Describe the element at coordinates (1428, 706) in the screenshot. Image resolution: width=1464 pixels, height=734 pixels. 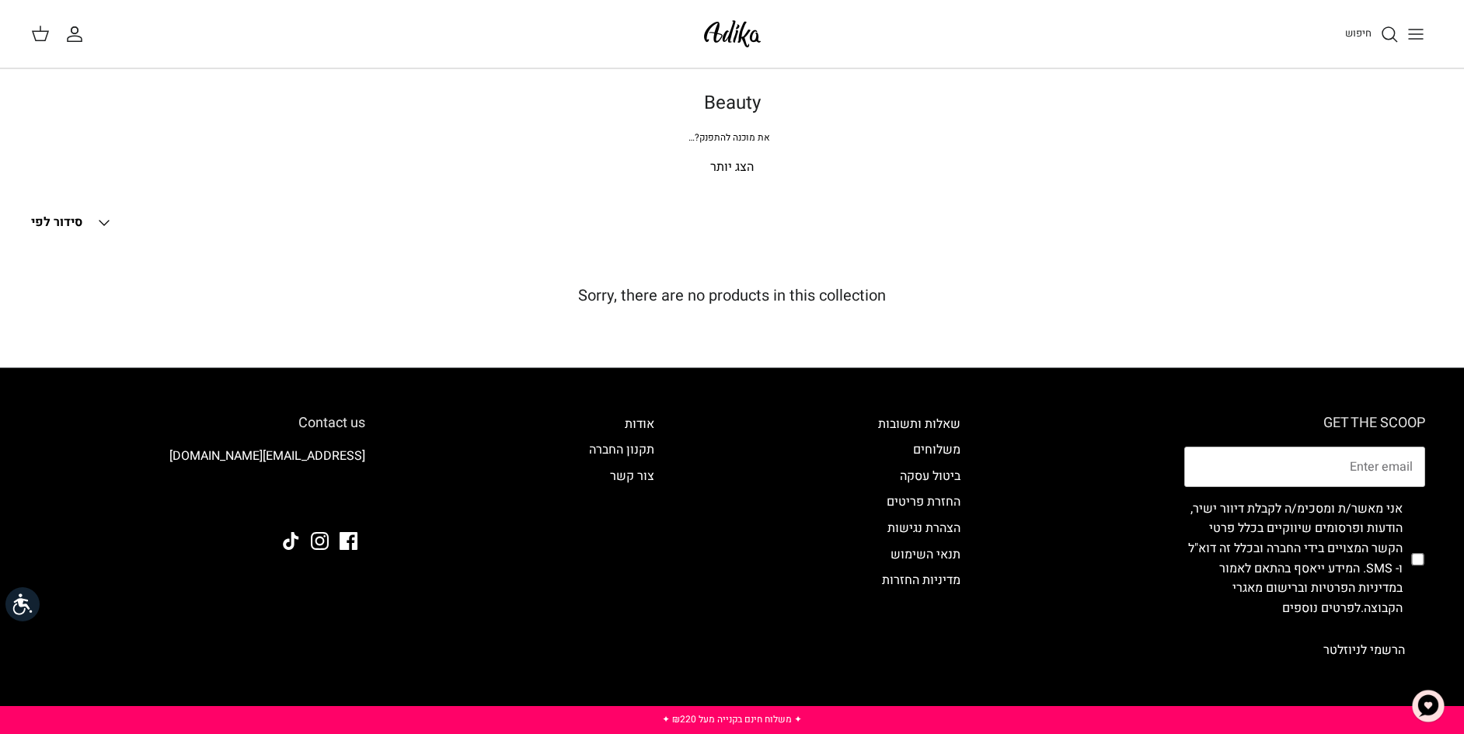
I see `button: צ'אט` at that location.